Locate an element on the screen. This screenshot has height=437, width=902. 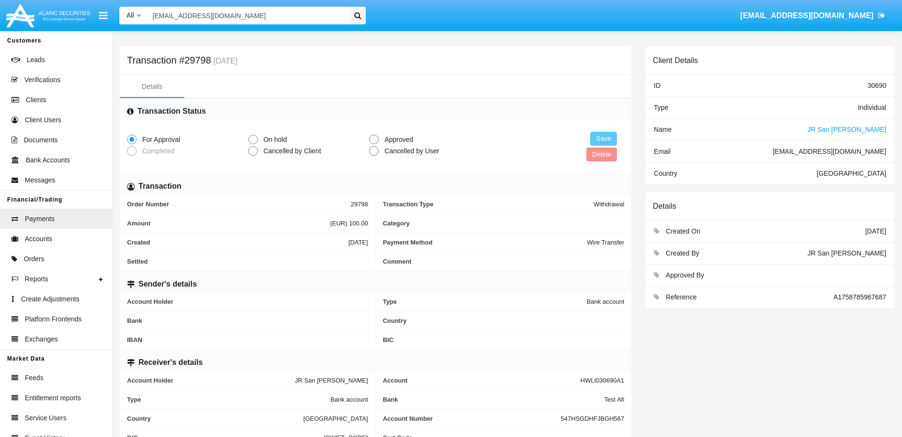
span: Service Users is located at coordinates (45, 418).